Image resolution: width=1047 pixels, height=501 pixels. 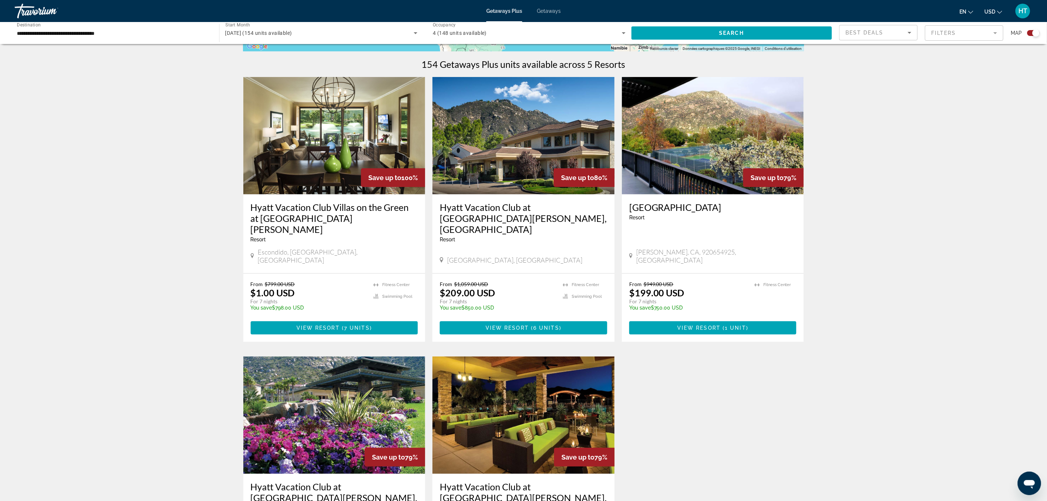 What do you see at coordinates (524, 64) in the screenshot?
I see `h1: 154 Getaways Plus units available across 5 Resorts` at bounding box center [524, 64].